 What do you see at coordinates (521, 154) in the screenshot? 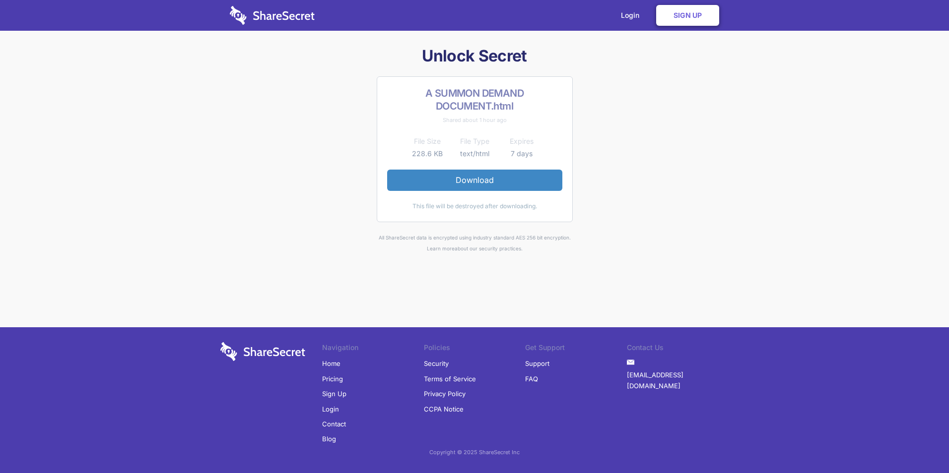
I see `td: 7 days` at bounding box center [521, 154].